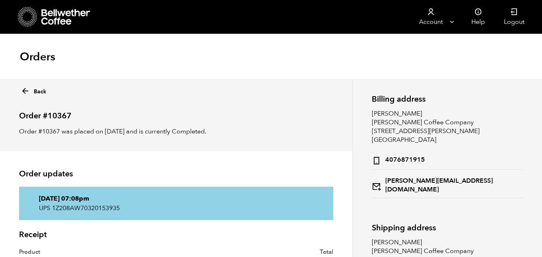 The height and width of the screenshot is (257, 542). Describe the element at coordinates (176, 174) in the screenshot. I see `h2: Order updates` at that location.